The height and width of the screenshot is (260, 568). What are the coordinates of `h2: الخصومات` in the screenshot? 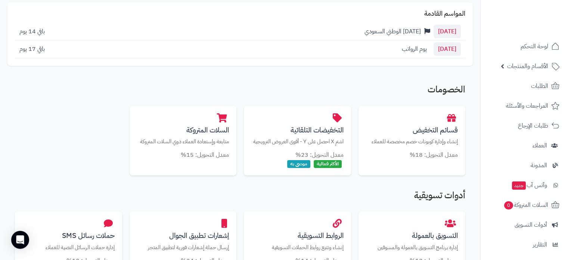 It's located at (240, 91).